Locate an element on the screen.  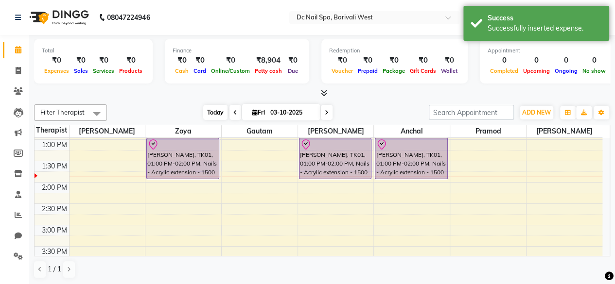
span: Upcoming is located at coordinates (536, 71).